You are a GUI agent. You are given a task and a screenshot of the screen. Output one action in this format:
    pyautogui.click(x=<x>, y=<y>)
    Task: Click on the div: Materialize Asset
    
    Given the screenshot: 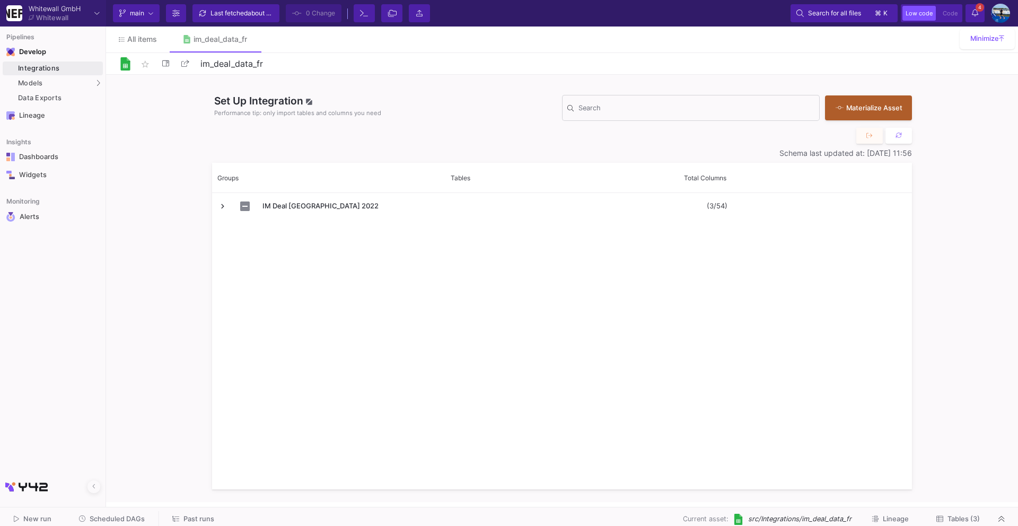 What is the action you would take?
    pyautogui.click(x=866, y=108)
    